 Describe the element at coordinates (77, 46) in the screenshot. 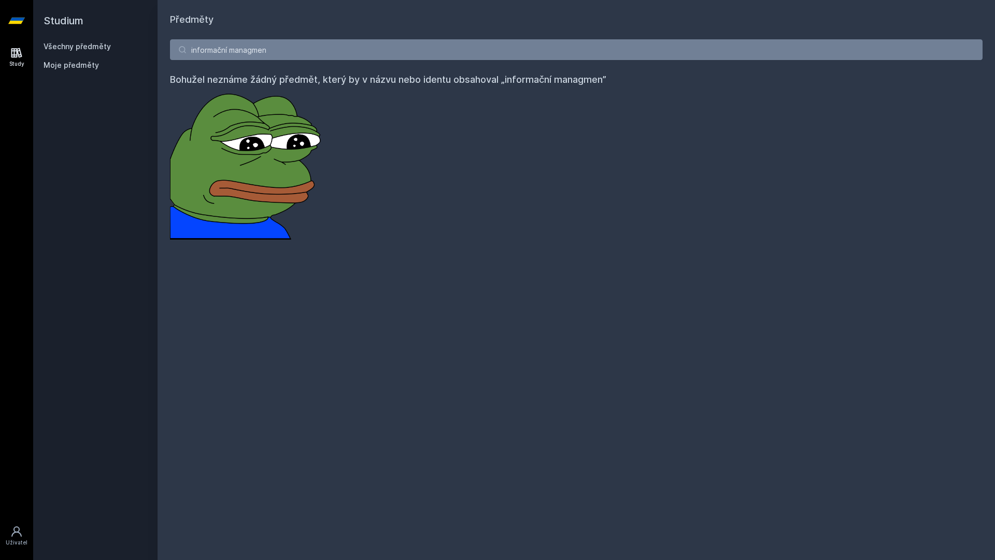

I see `a: Všechny předměty` at that location.